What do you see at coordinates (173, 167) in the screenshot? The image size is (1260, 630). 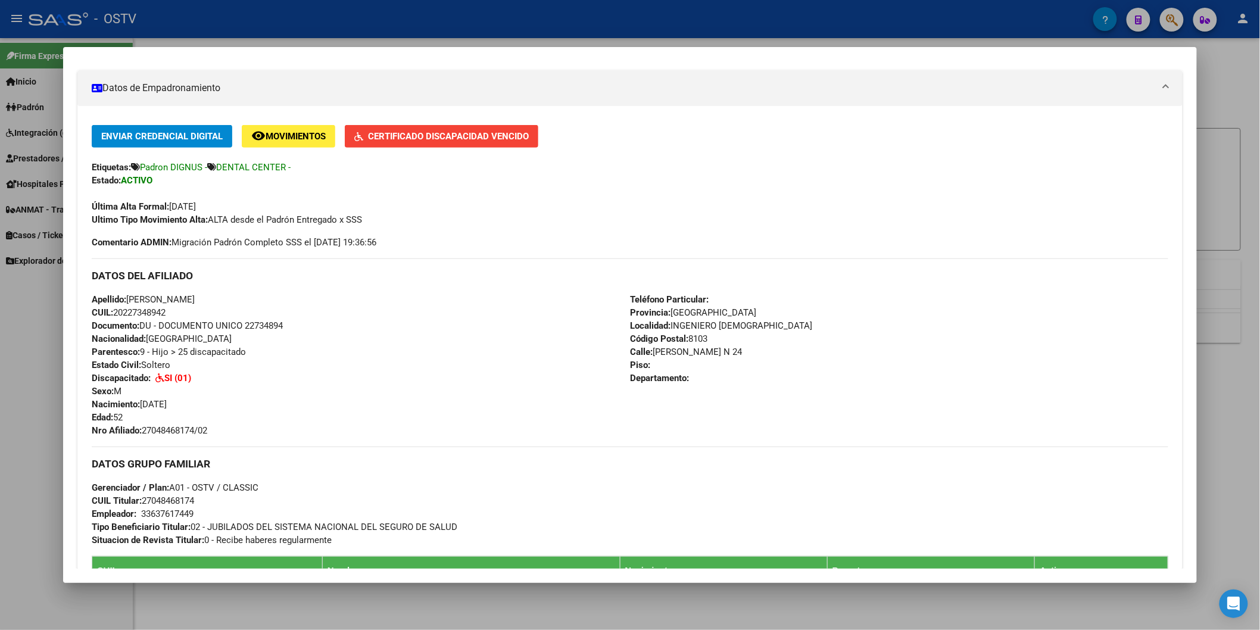 I see `span: Padron DIGNUS -` at bounding box center [173, 167].